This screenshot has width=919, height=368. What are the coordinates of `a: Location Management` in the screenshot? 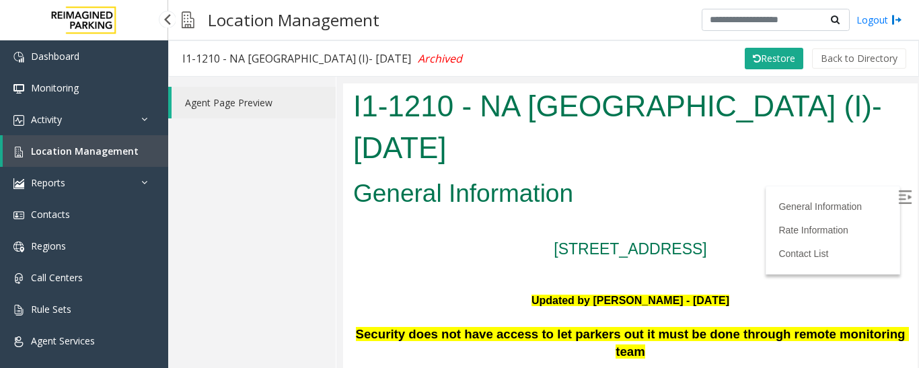 It's located at (85, 151).